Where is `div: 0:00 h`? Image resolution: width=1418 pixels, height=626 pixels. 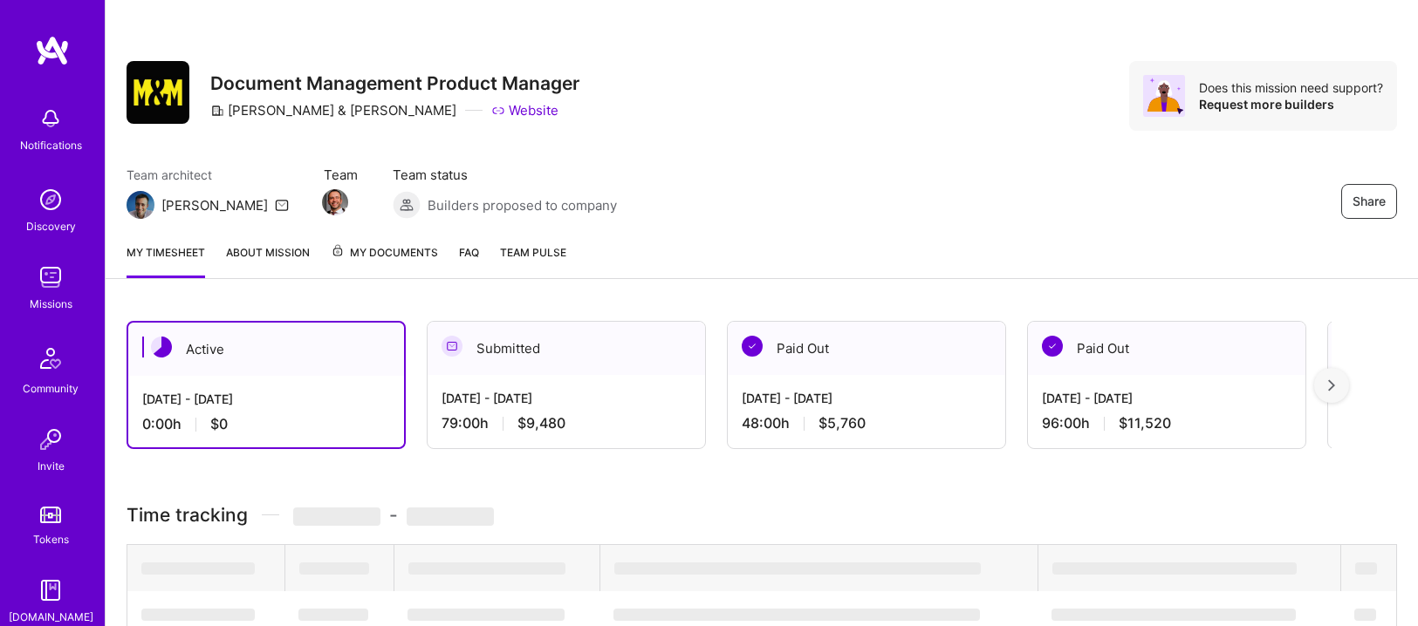 div: 0:00 h is located at coordinates (266, 424).